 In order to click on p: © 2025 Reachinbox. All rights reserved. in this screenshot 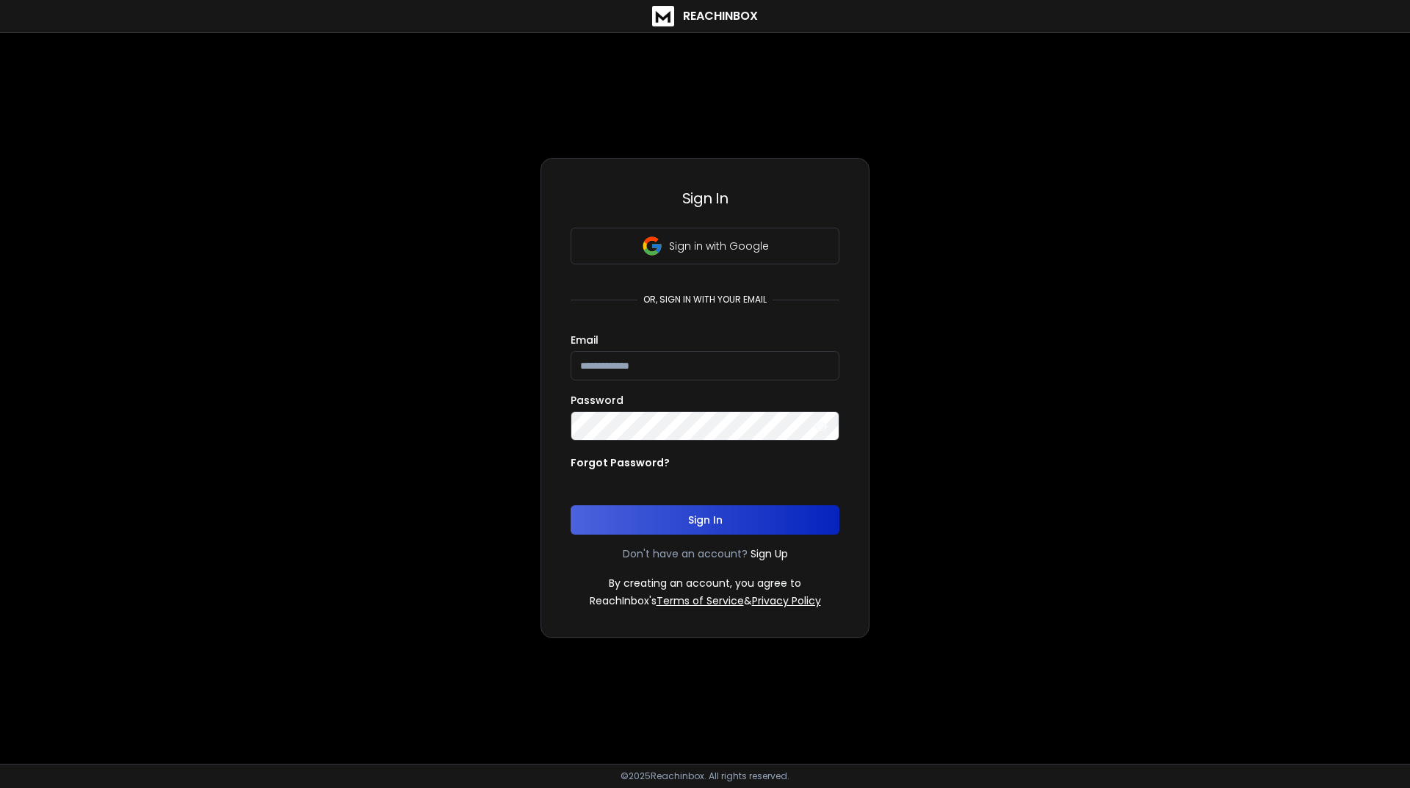, I will do `click(705, 776)`.